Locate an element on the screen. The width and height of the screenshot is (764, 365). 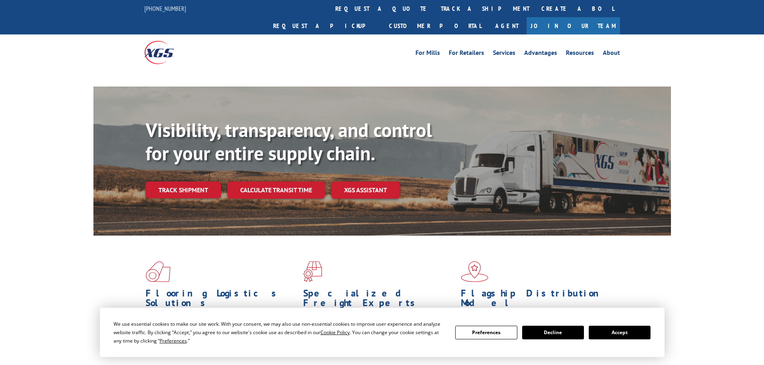
a: For Mills is located at coordinates (428, 54).